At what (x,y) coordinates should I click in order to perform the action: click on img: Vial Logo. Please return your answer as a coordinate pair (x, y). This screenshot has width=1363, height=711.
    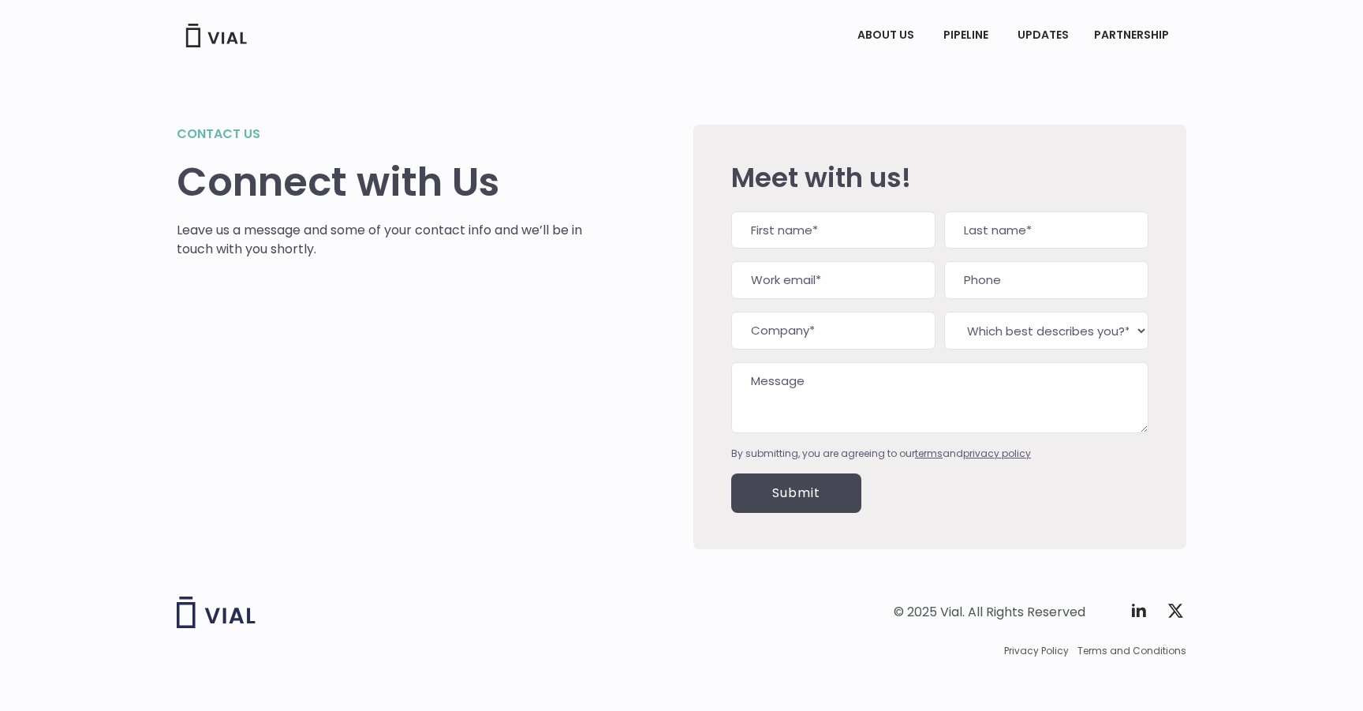
    Looking at the image, I should click on (216, 36).